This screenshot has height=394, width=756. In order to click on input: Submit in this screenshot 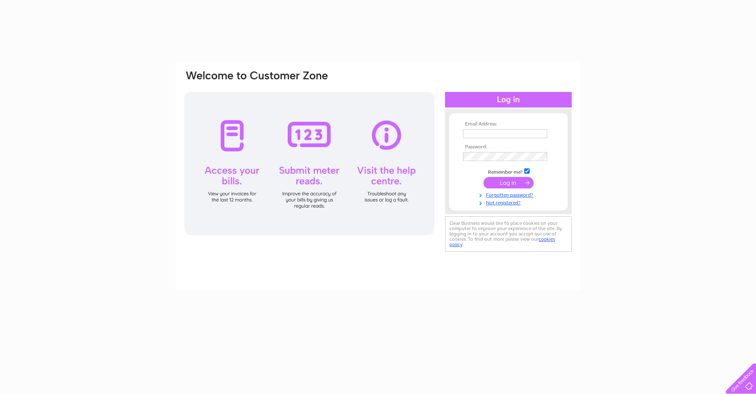, I will do `click(509, 183)`.